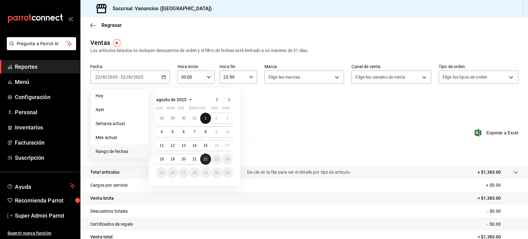  Describe the element at coordinates (45, 66) in the screenshot. I see `span: Reportes` at that location.